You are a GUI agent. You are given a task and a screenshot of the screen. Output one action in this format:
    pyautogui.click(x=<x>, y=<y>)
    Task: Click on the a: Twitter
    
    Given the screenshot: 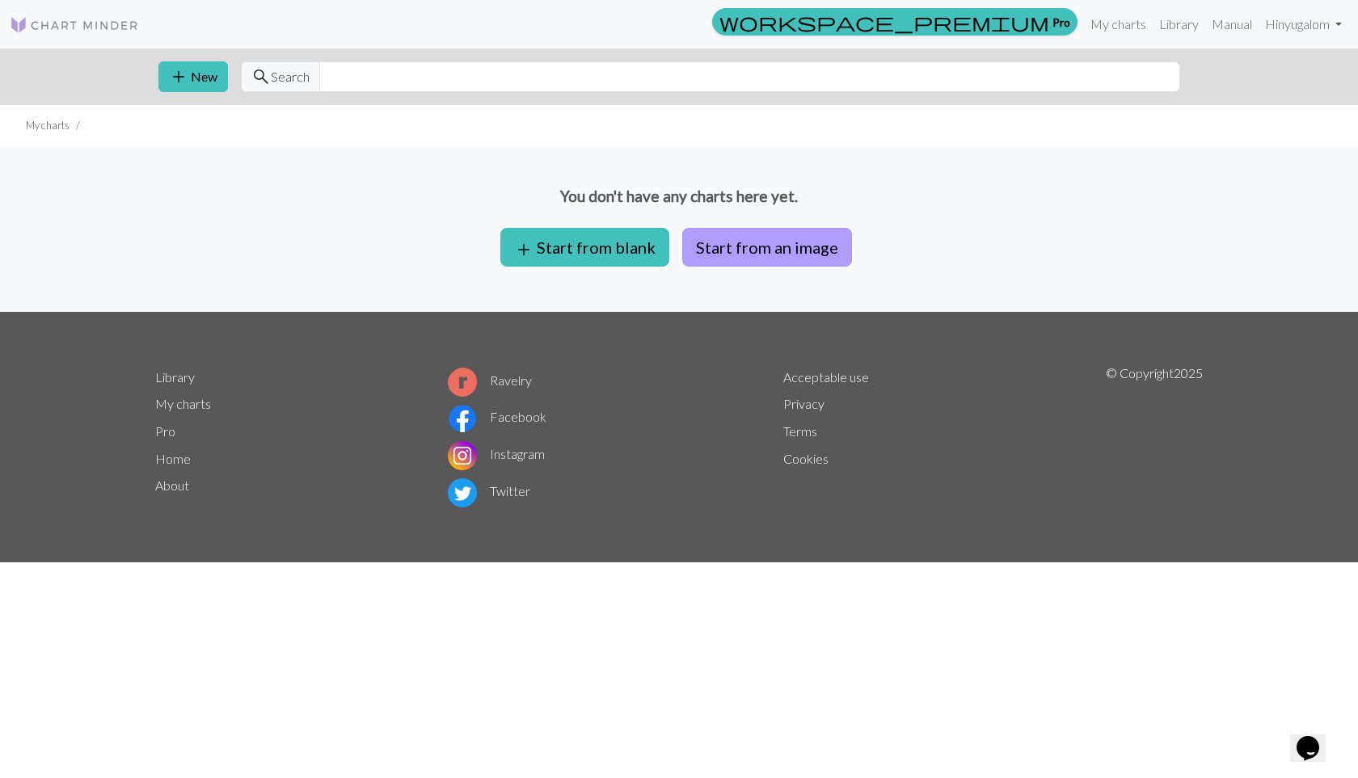 What is the action you would take?
    pyautogui.click(x=489, y=491)
    